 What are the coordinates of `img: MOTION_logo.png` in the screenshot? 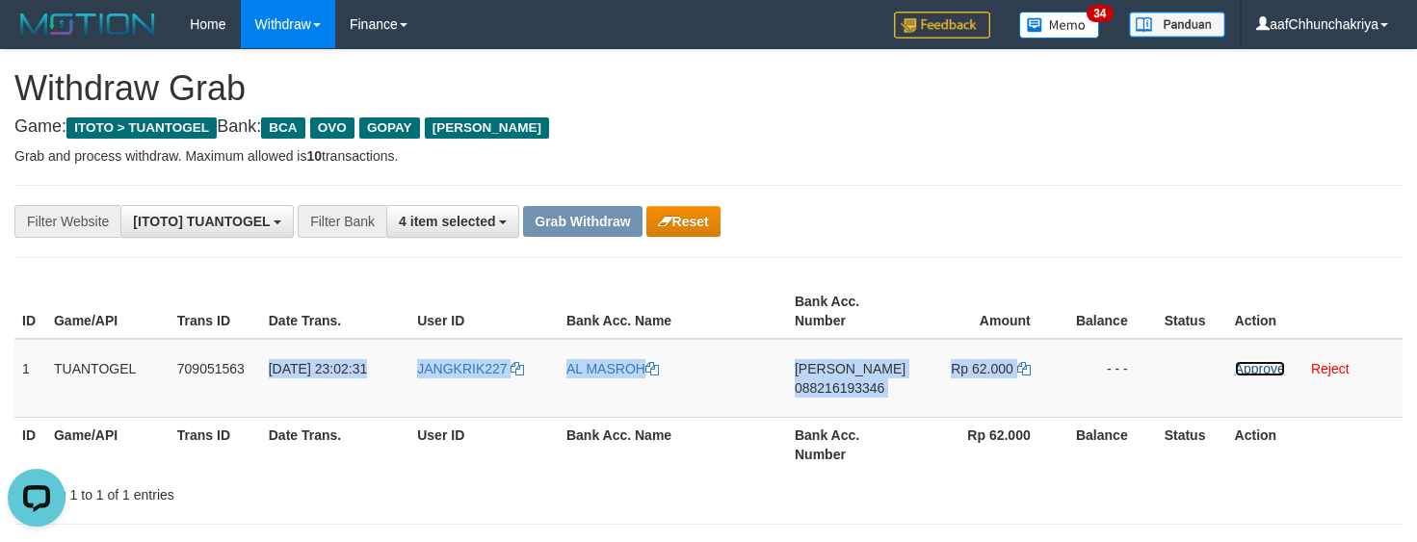 It's located at (88, 24).